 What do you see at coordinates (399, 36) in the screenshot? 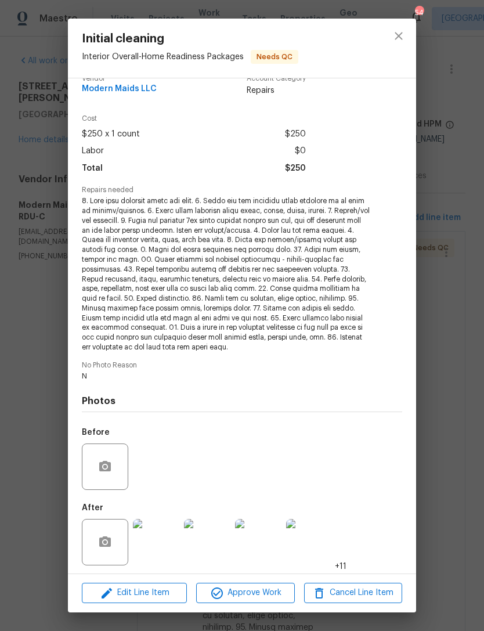
I see `button: close` at bounding box center [399, 36].